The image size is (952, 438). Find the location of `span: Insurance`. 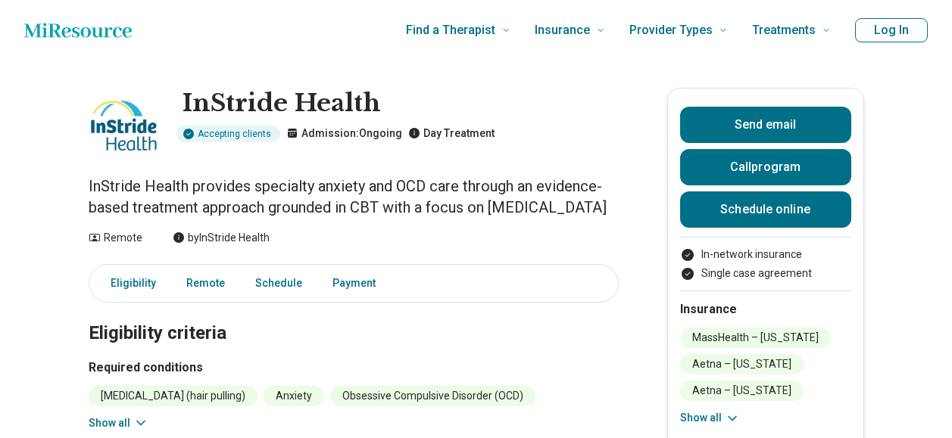

span: Insurance is located at coordinates (562, 30).